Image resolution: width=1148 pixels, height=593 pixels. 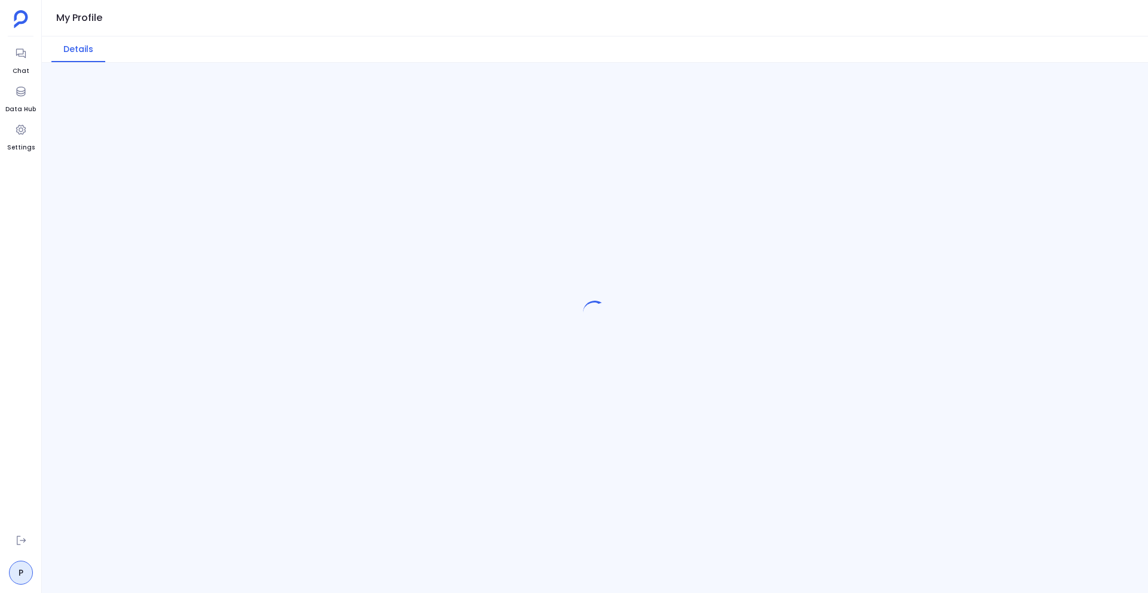 What do you see at coordinates (78, 49) in the screenshot?
I see `button: Details` at bounding box center [78, 49].